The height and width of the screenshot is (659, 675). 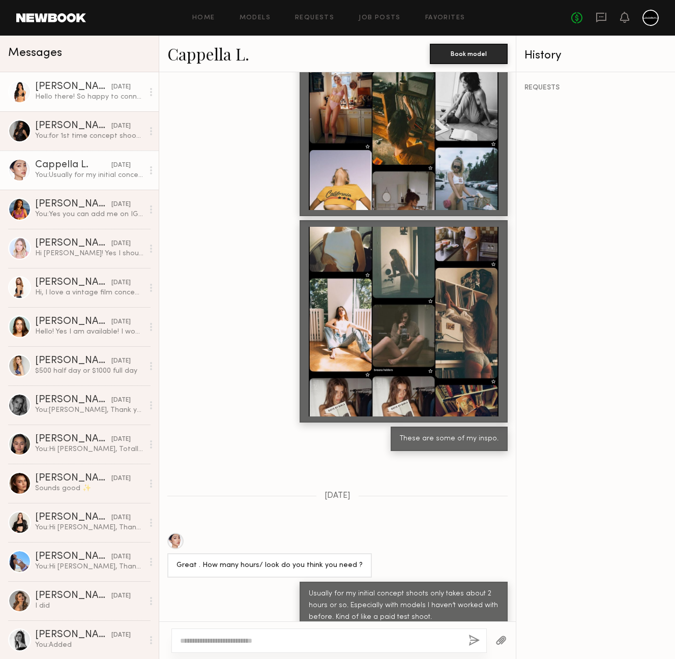 What do you see at coordinates (596, 88) in the screenshot?
I see `div: REQUESTS` at bounding box center [596, 88].